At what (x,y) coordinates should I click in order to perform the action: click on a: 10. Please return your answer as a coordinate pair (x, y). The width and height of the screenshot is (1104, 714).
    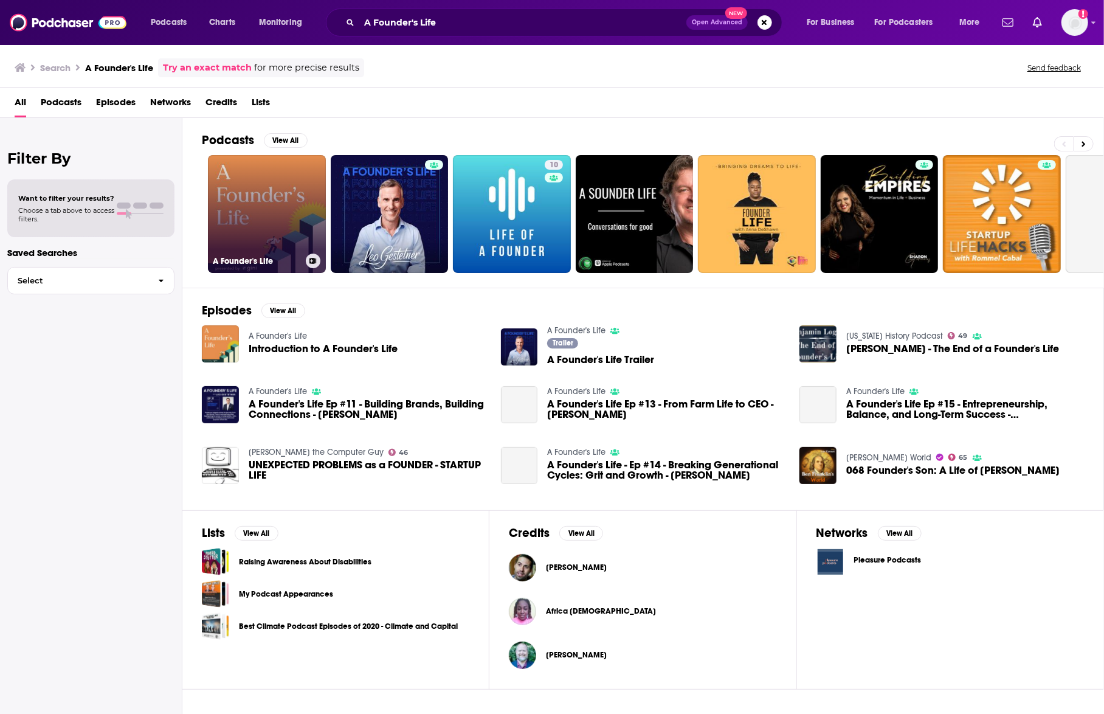
    Looking at the image, I should click on (512, 214).